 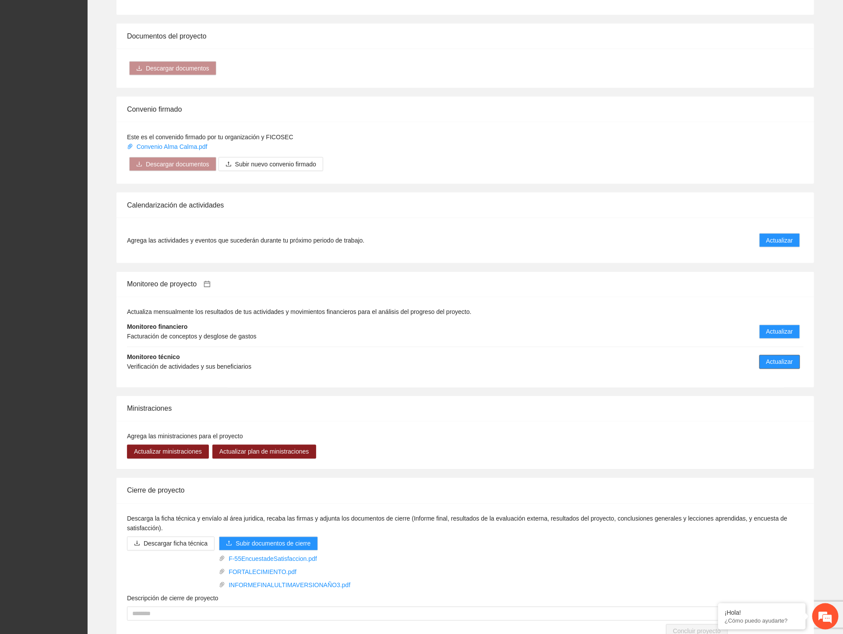 What do you see at coordinates (229, 165) in the screenshot?
I see `span: upload` at bounding box center [229, 165].